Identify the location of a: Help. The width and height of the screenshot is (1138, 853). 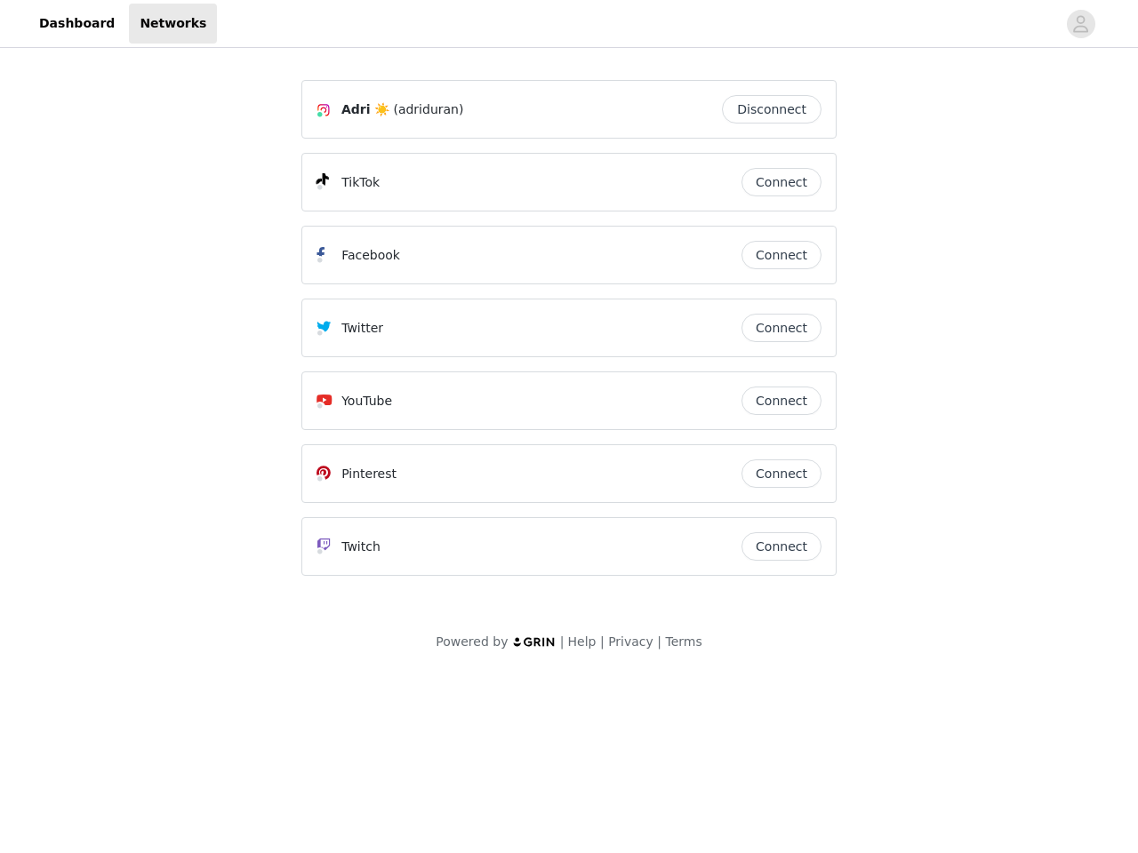
(582, 642).